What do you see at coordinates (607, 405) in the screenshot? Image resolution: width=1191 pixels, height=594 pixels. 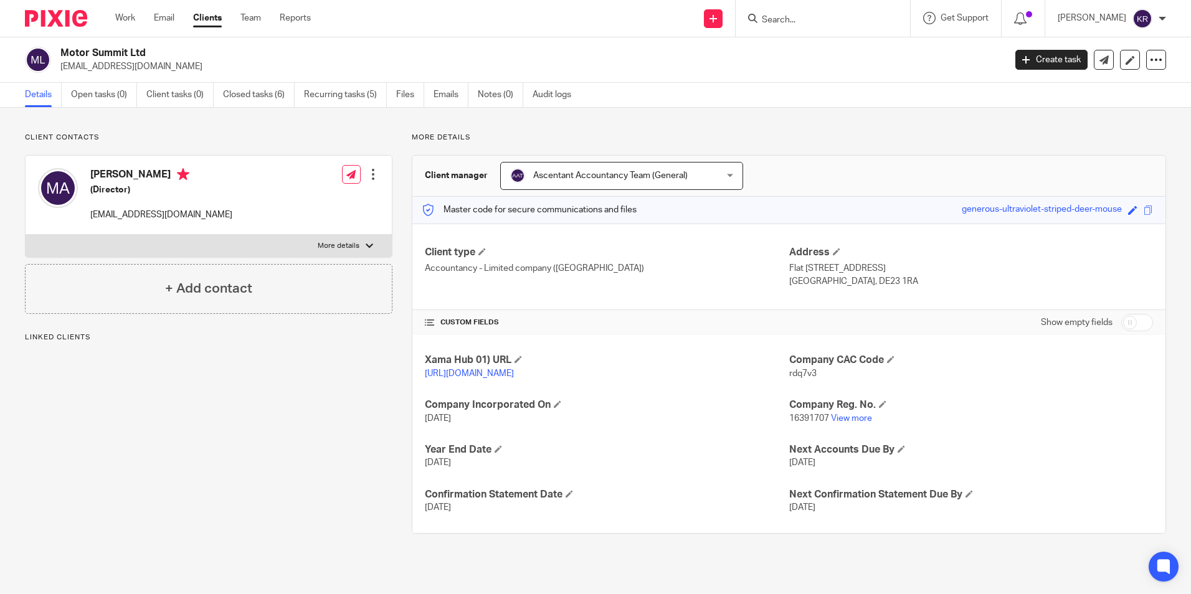 I see `h4: Company Incorporated On` at bounding box center [607, 405].